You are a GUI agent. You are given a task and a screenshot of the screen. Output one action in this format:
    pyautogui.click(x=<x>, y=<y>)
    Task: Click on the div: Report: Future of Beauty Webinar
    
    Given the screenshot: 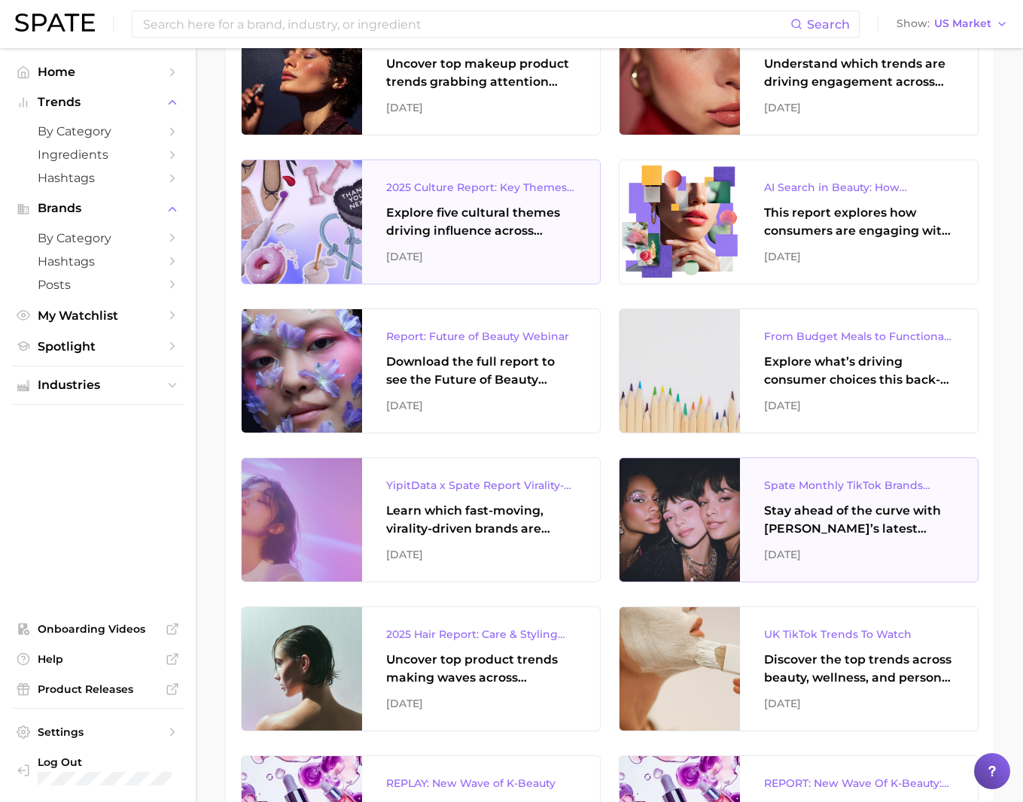 What is the action you would take?
    pyautogui.click(x=481, y=336)
    